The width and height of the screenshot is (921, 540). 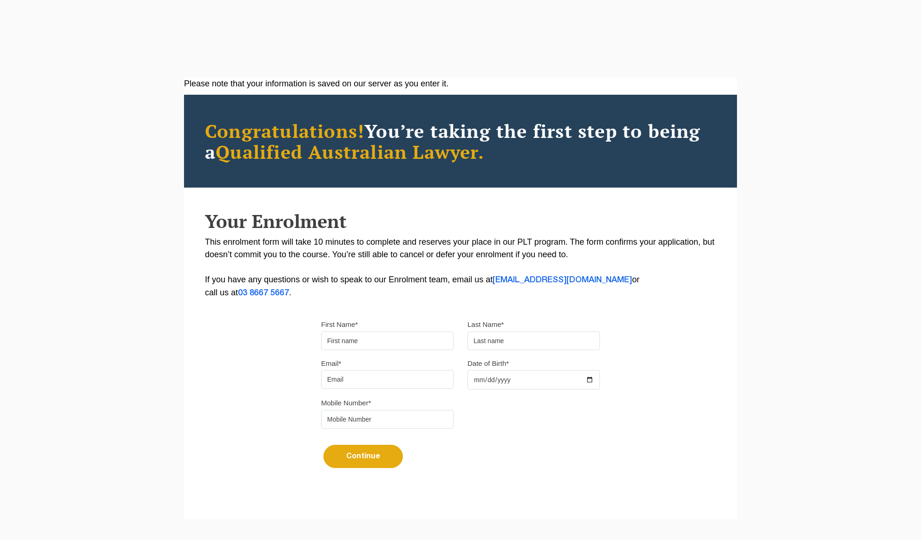 What do you see at coordinates (350, 152) in the screenshot?
I see `span: Qualified Australian Lawyer.` at bounding box center [350, 152].